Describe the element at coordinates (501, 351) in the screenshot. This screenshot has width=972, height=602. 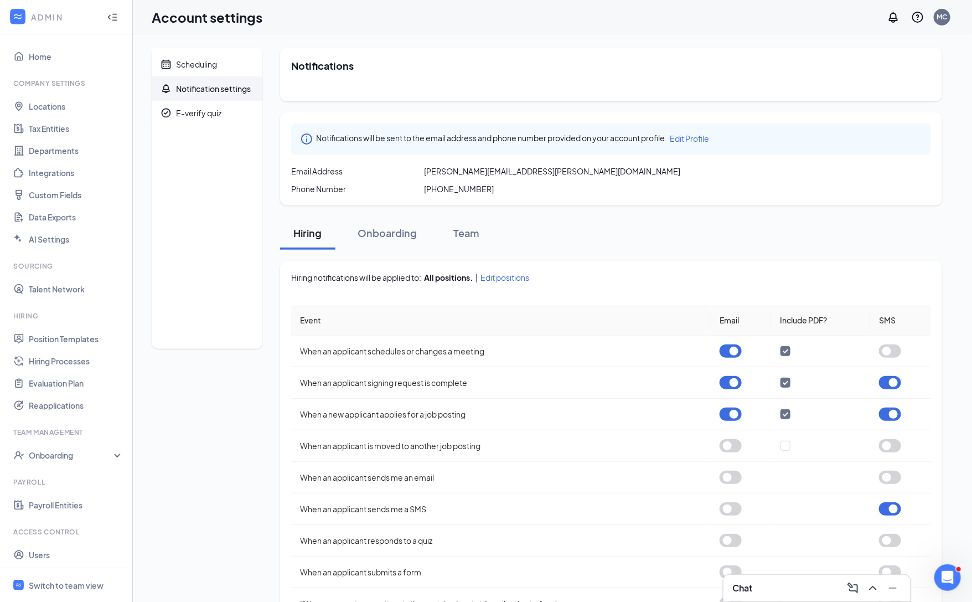
I see `td: When an applicant schedules or changes a meeting` at that location.